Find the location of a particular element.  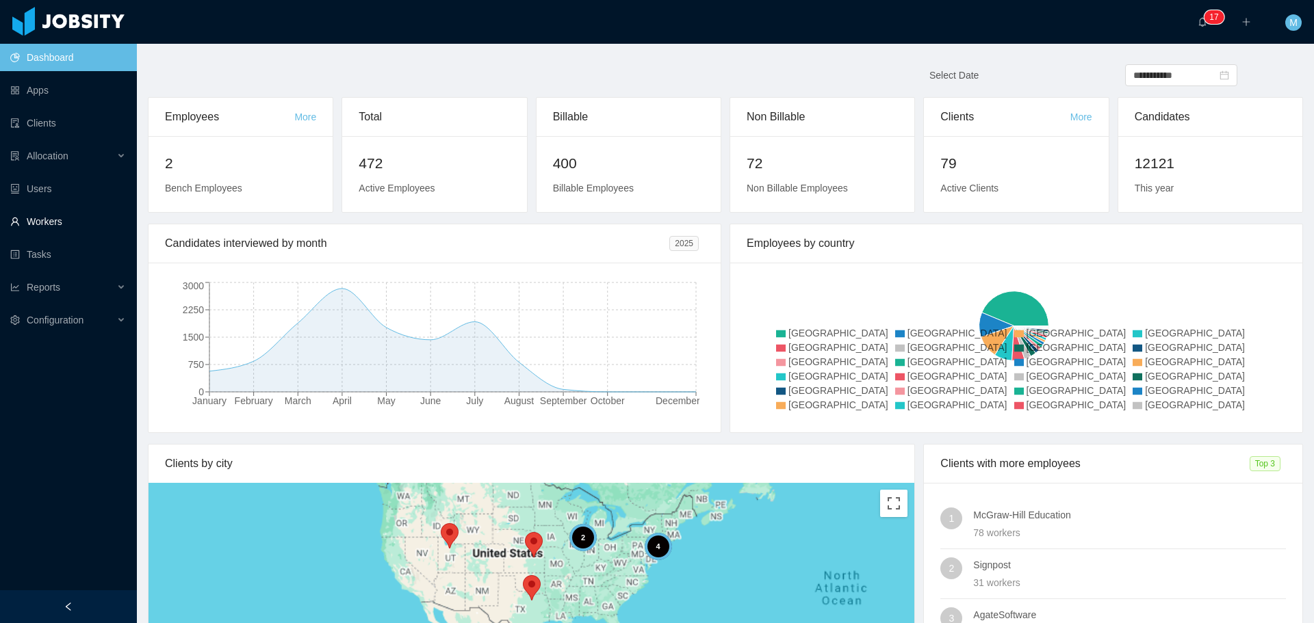

span: Configuration is located at coordinates (55, 320).